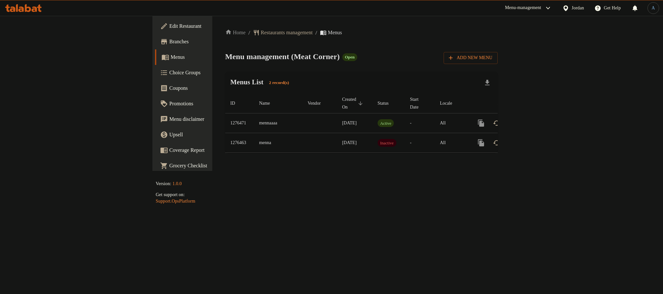 The height and width of the screenshot is (294, 663). I want to click on a: Promotions, so click(209, 104).